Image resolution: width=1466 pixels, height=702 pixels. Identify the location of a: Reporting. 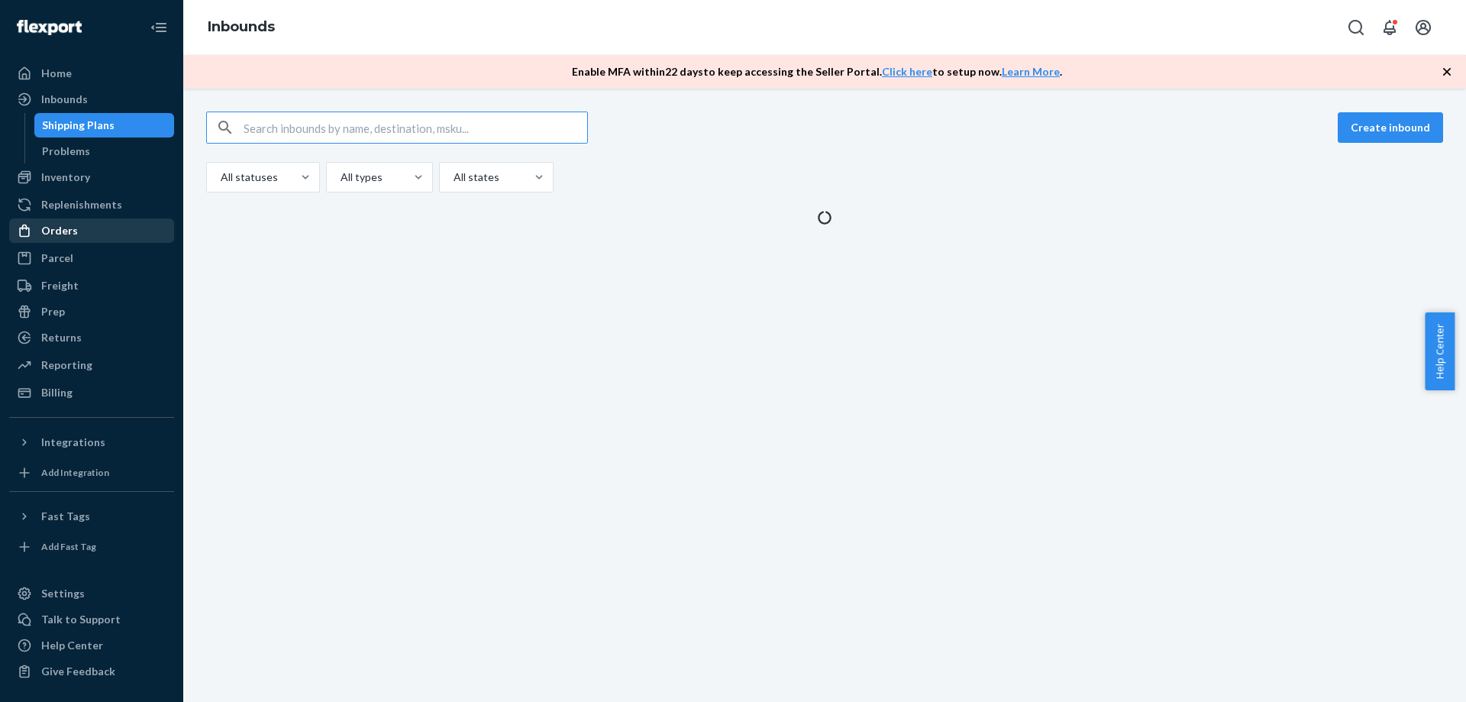
(92, 365).